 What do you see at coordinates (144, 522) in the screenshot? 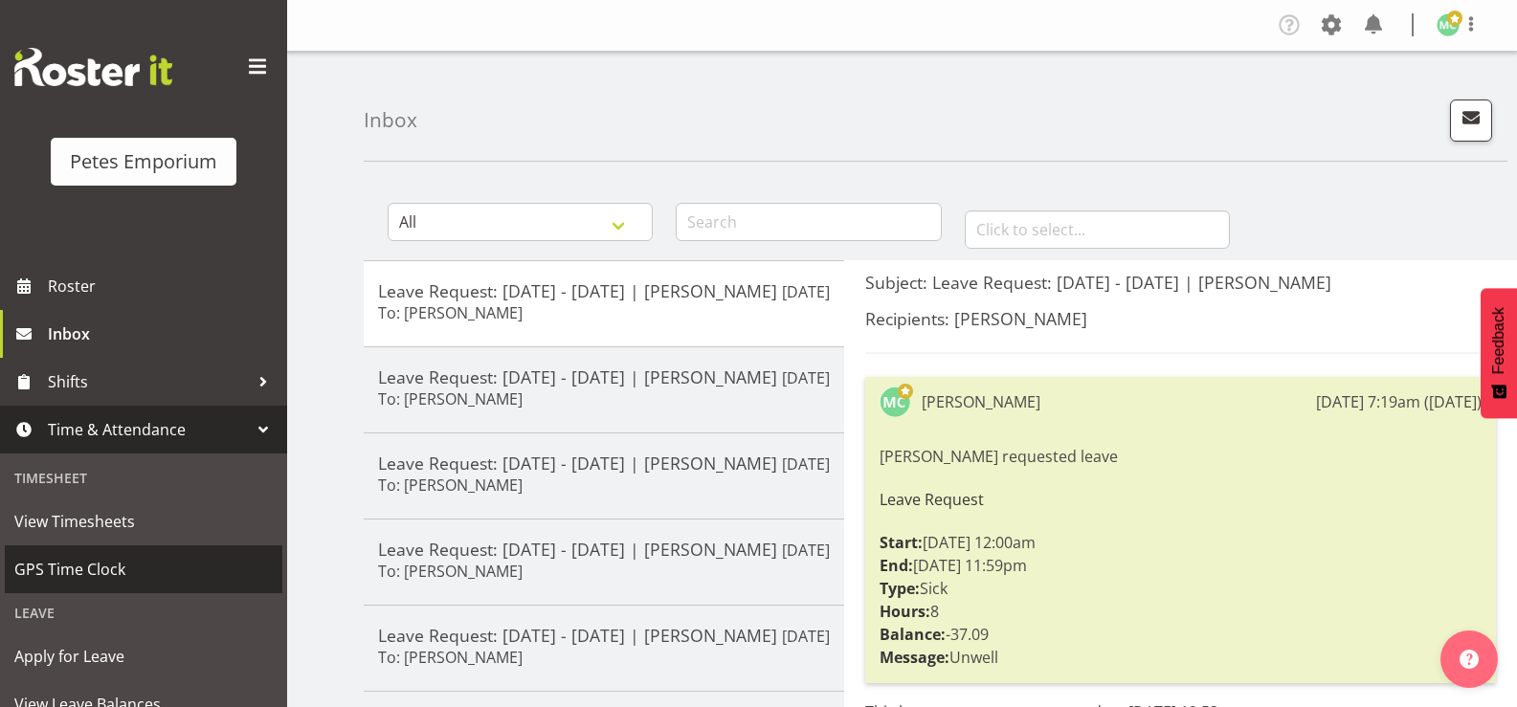
I see `span: View Timesheets` at bounding box center [144, 522].